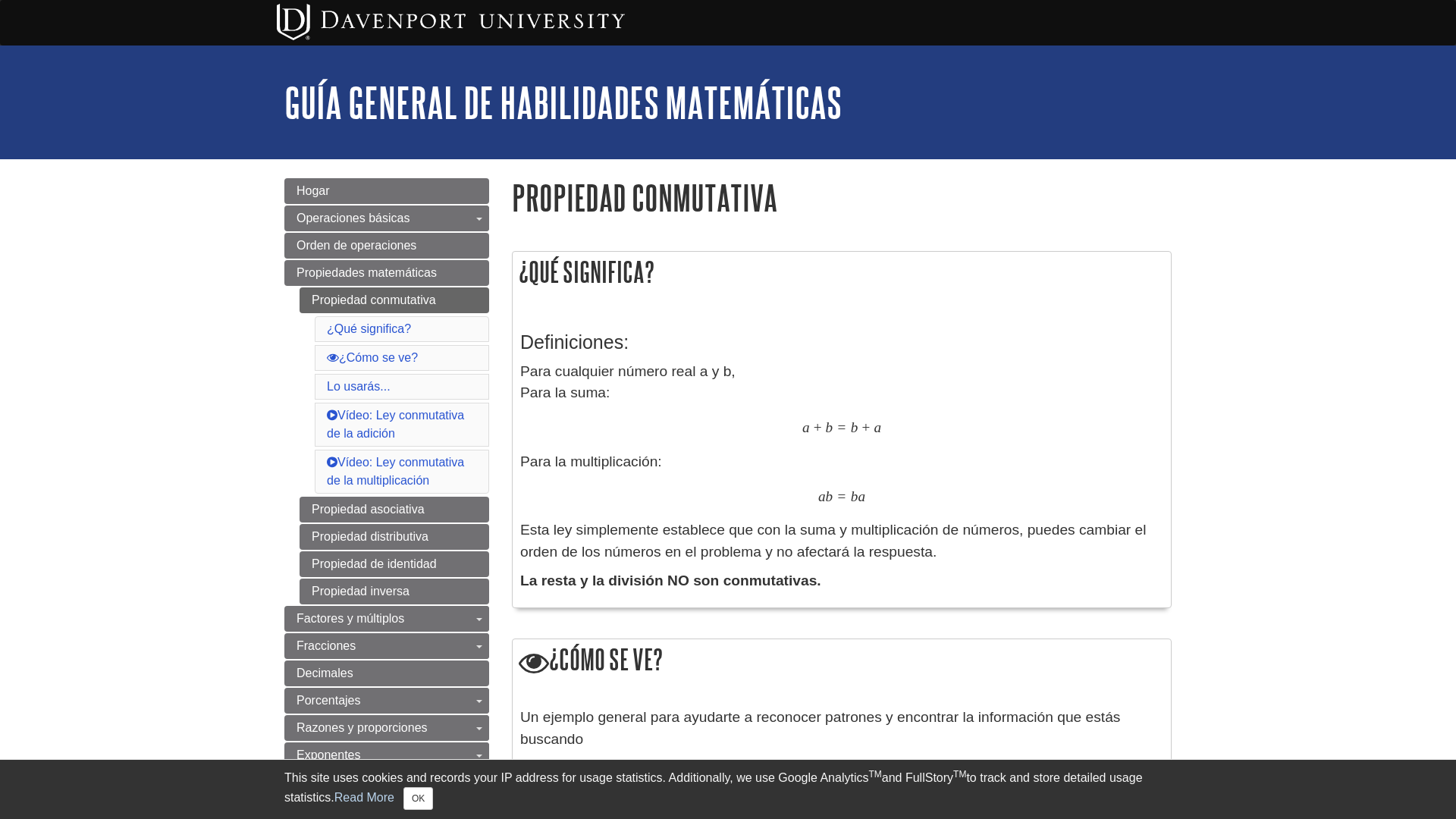  What do you see at coordinates (367, 272) in the screenshot?
I see `span: Propiedades matemáticas` at bounding box center [367, 272].